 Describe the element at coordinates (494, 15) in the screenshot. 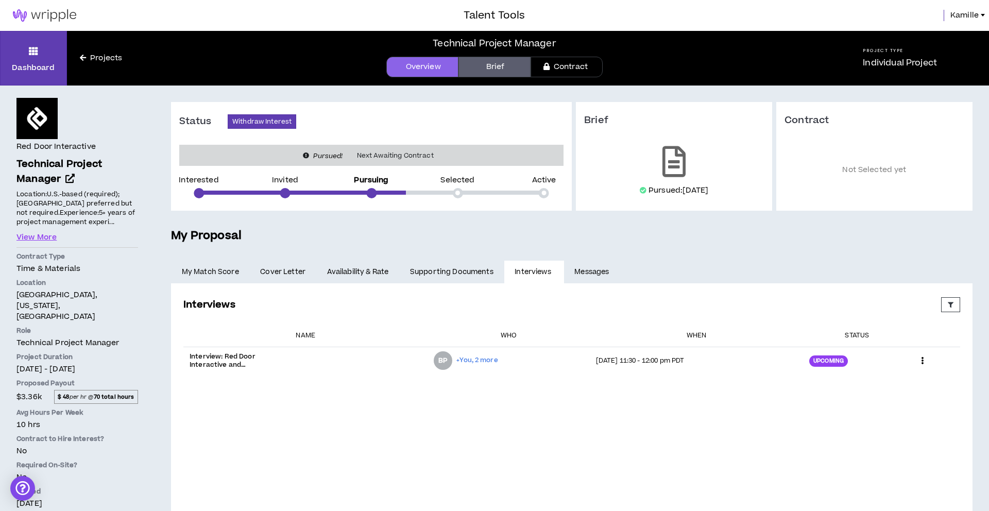

I see `h3: Talent Tools` at that location.